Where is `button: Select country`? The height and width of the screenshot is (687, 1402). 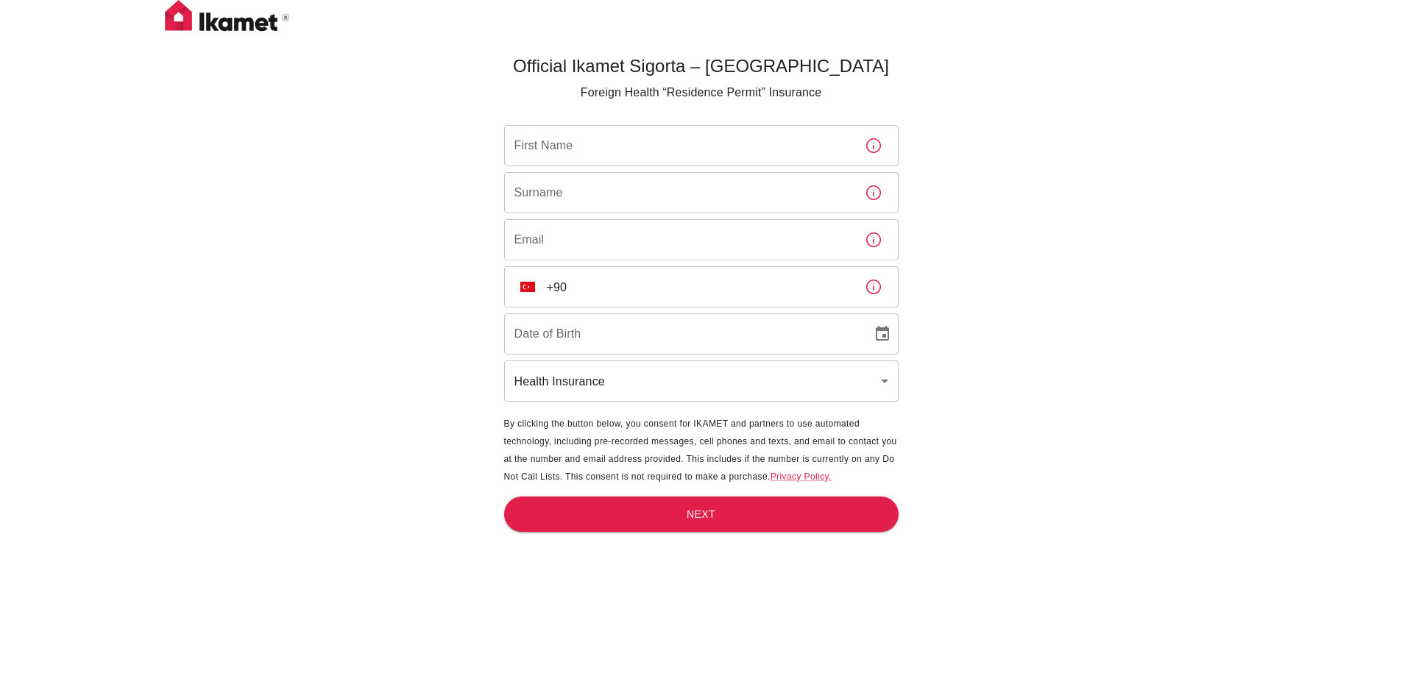
button: Select country is located at coordinates (528, 287).